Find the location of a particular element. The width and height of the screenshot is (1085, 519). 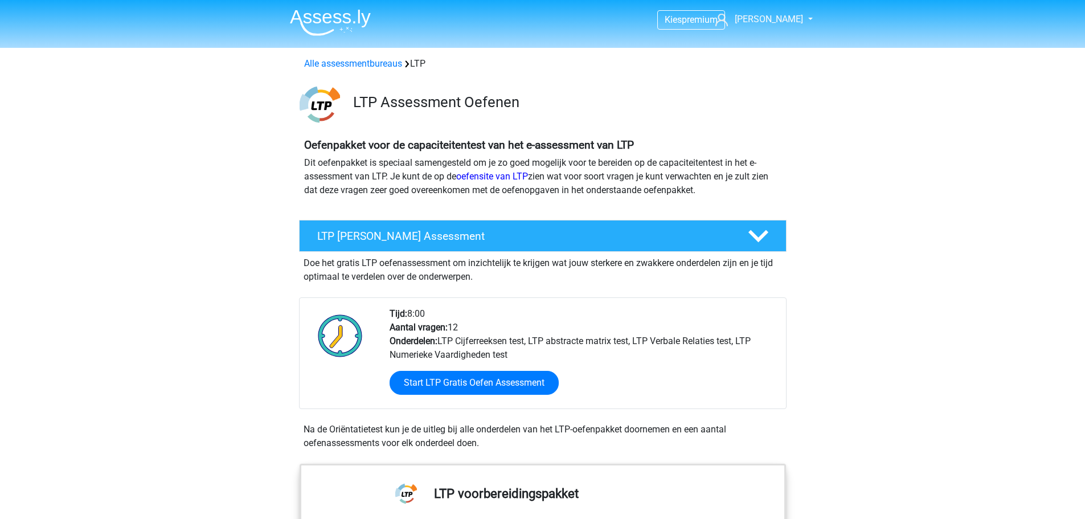

b: Tijd: is located at coordinates (398, 313).